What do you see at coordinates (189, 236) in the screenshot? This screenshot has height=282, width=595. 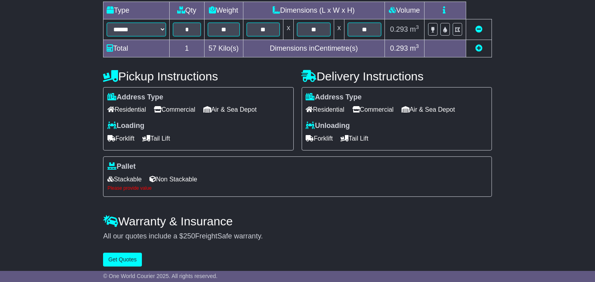 I see `span: 250` at bounding box center [189, 236].